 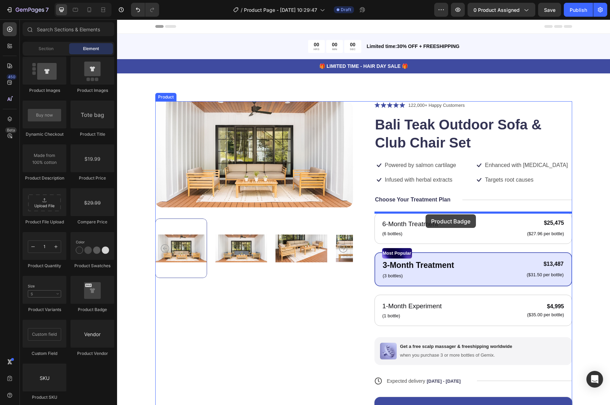 What do you see at coordinates (497, 10) in the screenshot?
I see `span: 0 product assigned` at bounding box center [497, 10].